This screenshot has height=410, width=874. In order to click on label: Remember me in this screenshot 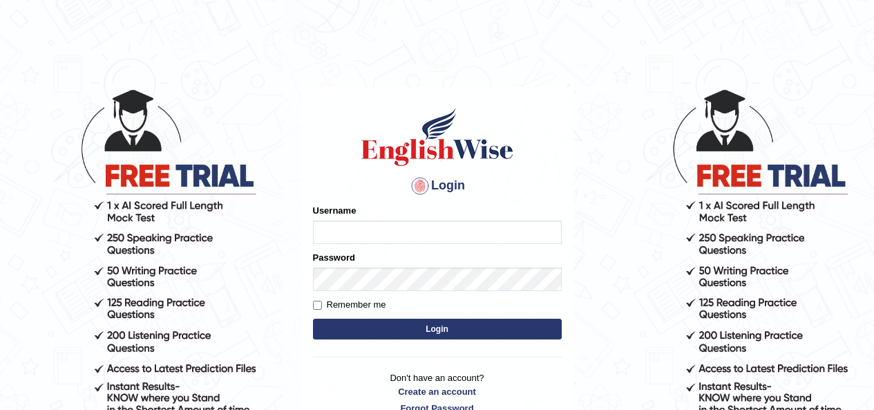, I will do `click(349, 305)`.